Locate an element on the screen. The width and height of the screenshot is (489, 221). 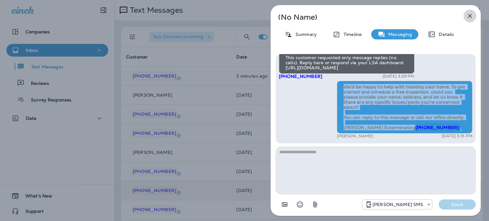
p: Messaging is located at coordinates (398, 34).